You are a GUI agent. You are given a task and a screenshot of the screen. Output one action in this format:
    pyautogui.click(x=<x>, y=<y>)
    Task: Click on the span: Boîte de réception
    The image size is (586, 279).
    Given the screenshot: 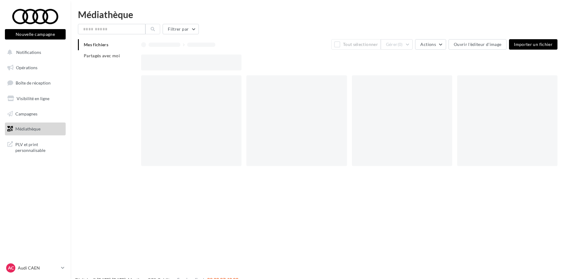 What is the action you would take?
    pyautogui.click(x=33, y=83)
    